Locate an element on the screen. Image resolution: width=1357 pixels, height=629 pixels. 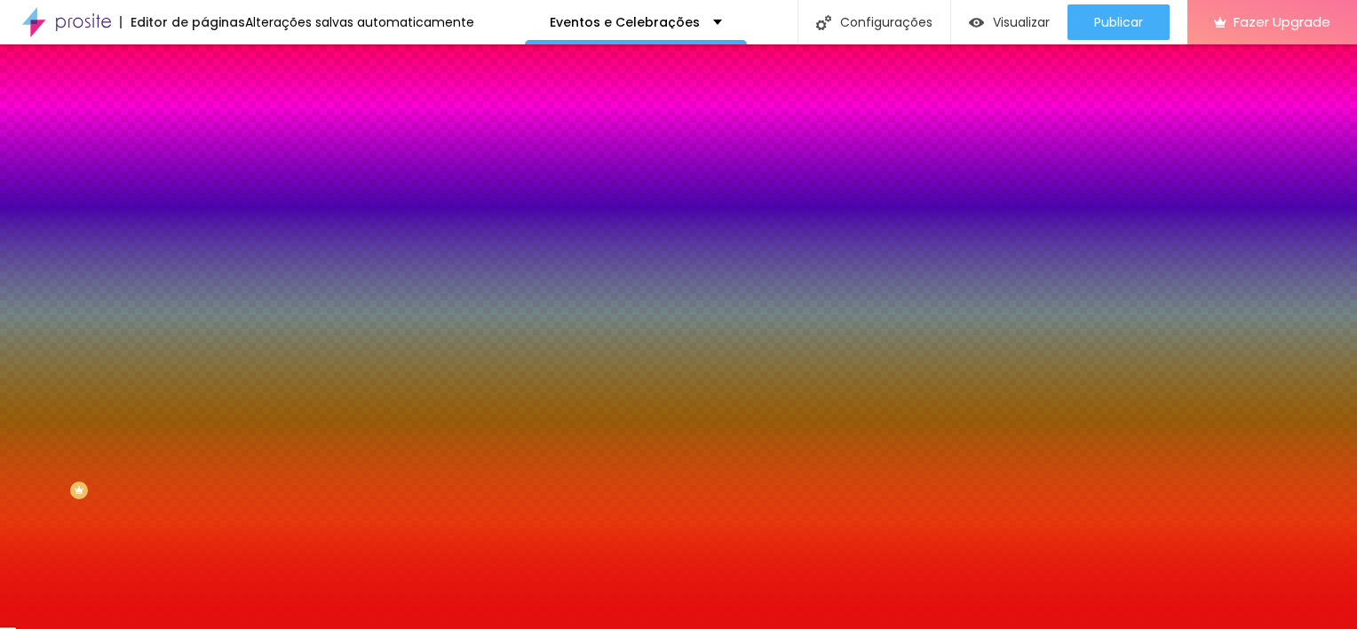
button: Publicar is located at coordinates (1118, 22).